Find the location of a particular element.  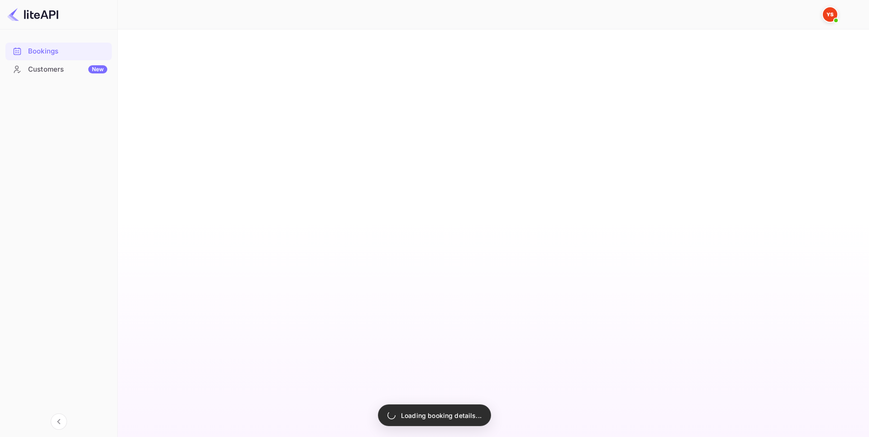

div: CustomersNew is located at coordinates (58, 69).